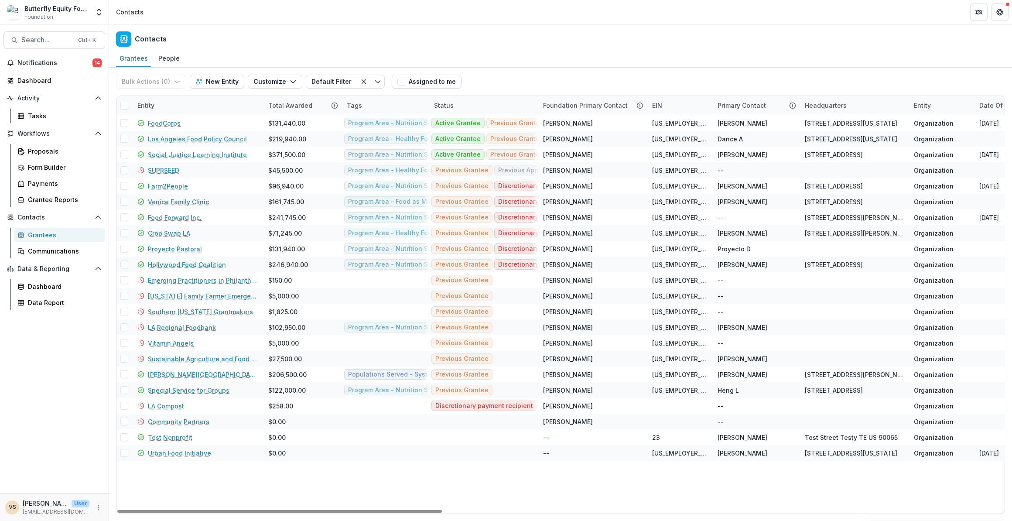 The width and height of the screenshot is (1012, 521). What do you see at coordinates (284, 296) in the screenshot?
I see `div: $5,000.00` at bounding box center [284, 296].